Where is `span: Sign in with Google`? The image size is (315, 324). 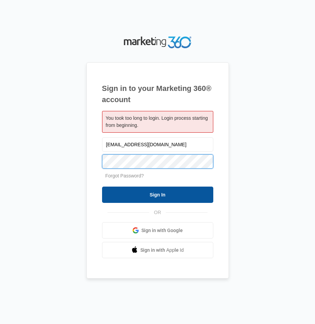
span: Sign in with Google is located at coordinates (162, 231).